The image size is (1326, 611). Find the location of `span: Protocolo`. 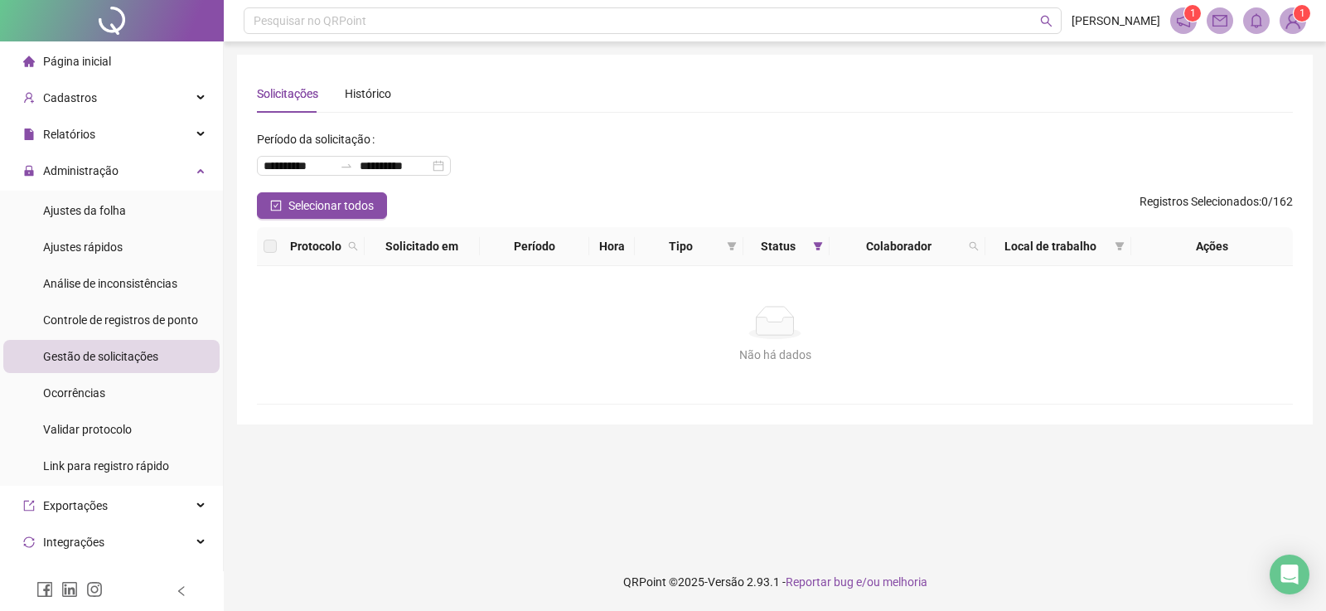

span: Protocolo is located at coordinates (316, 246).